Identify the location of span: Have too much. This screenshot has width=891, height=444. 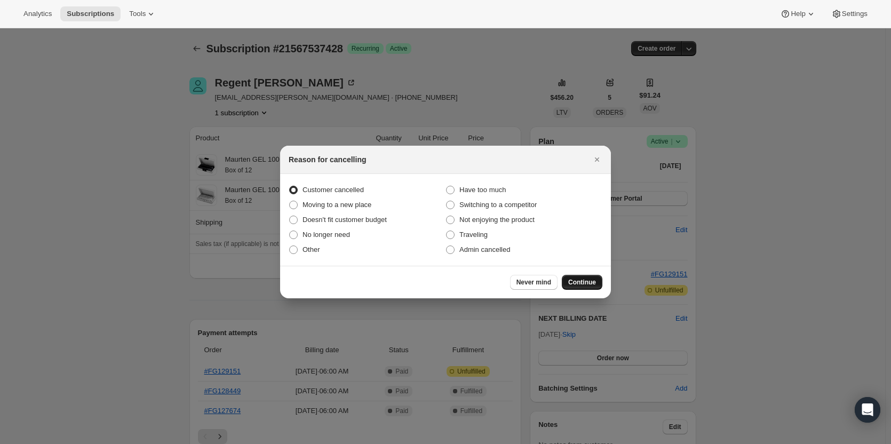
(482, 189).